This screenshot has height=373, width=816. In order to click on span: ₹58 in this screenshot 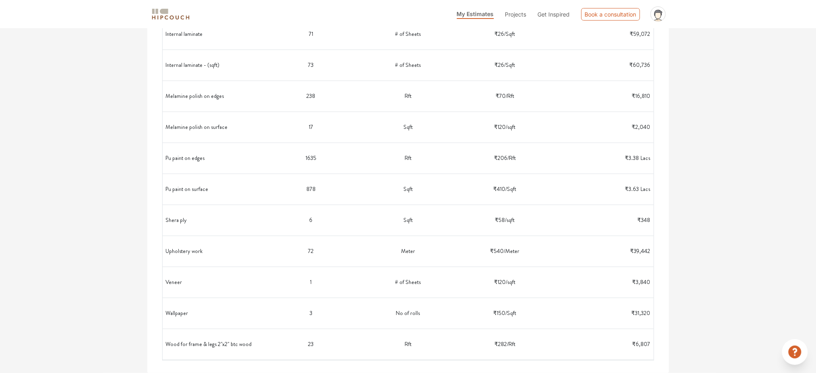, I will do `click(500, 220)`.